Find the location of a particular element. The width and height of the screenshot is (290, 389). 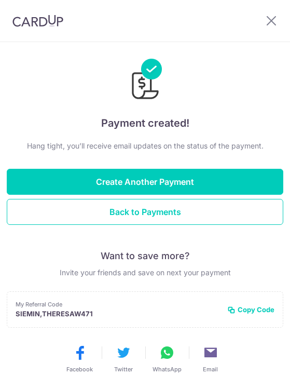

p: My Referral Code is located at coordinates (117, 304).